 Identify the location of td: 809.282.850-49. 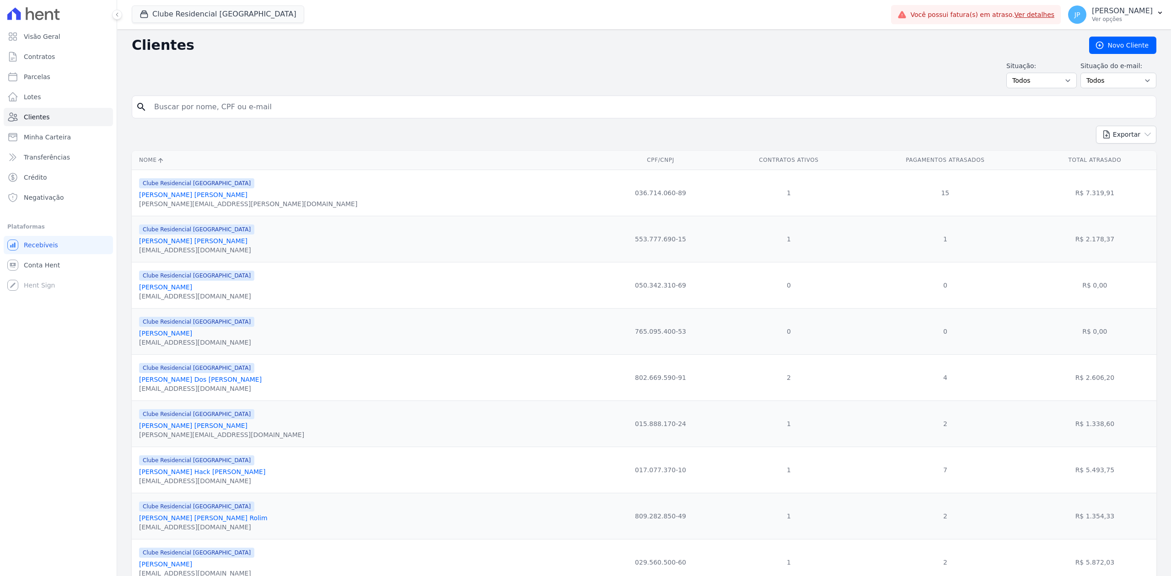
(660, 516).